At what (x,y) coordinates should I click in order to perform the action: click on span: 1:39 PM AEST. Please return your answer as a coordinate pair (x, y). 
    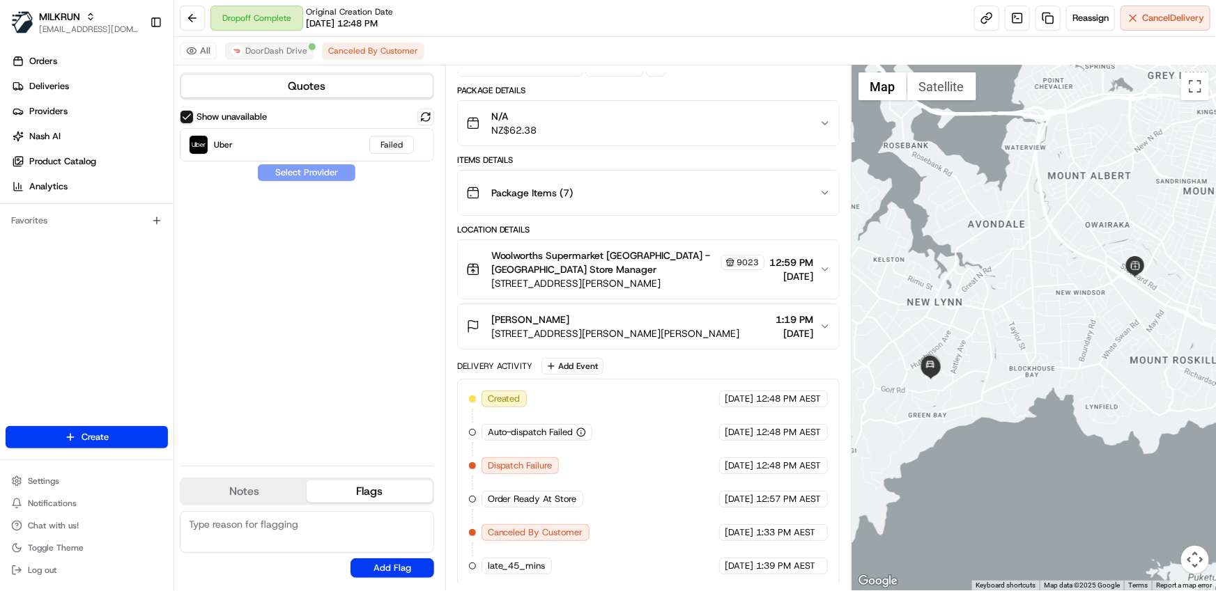
    Looking at the image, I should click on (786, 566).